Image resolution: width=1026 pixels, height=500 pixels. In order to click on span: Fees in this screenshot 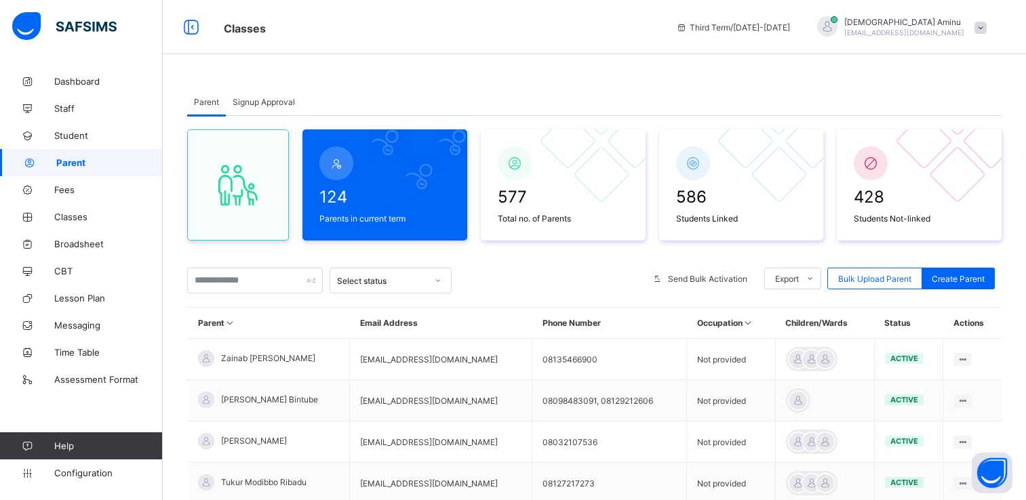, I will do `click(108, 190)`.